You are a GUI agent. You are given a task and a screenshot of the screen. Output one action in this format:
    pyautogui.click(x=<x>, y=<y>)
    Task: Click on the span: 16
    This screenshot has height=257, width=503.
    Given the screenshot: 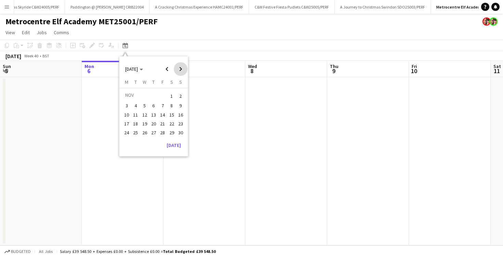 What is the action you would take?
    pyautogui.click(x=181, y=115)
    